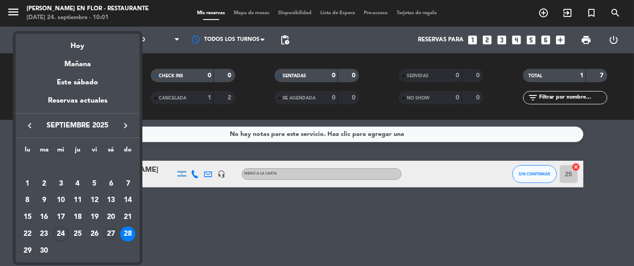  Describe the element at coordinates (128, 200) in the screenshot. I see `td: 14 de septiembre de 2025` at that location.